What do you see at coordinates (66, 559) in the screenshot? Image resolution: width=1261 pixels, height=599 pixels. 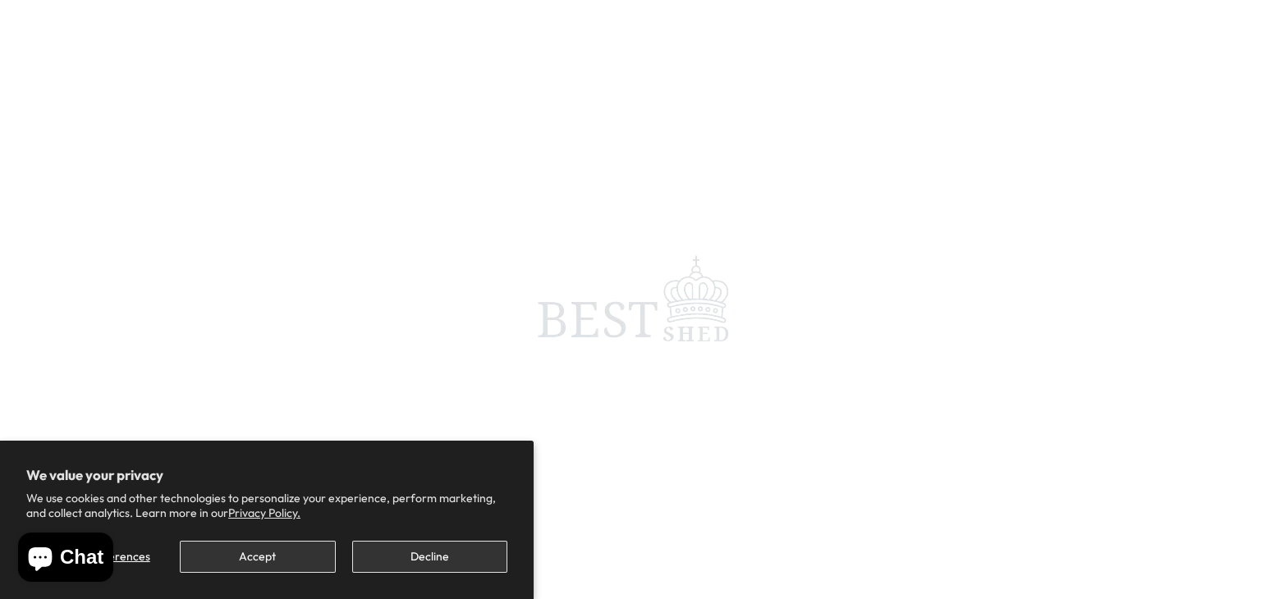 I see `inbox-online-store-chat: Shopify online store chat` at bounding box center [66, 559].